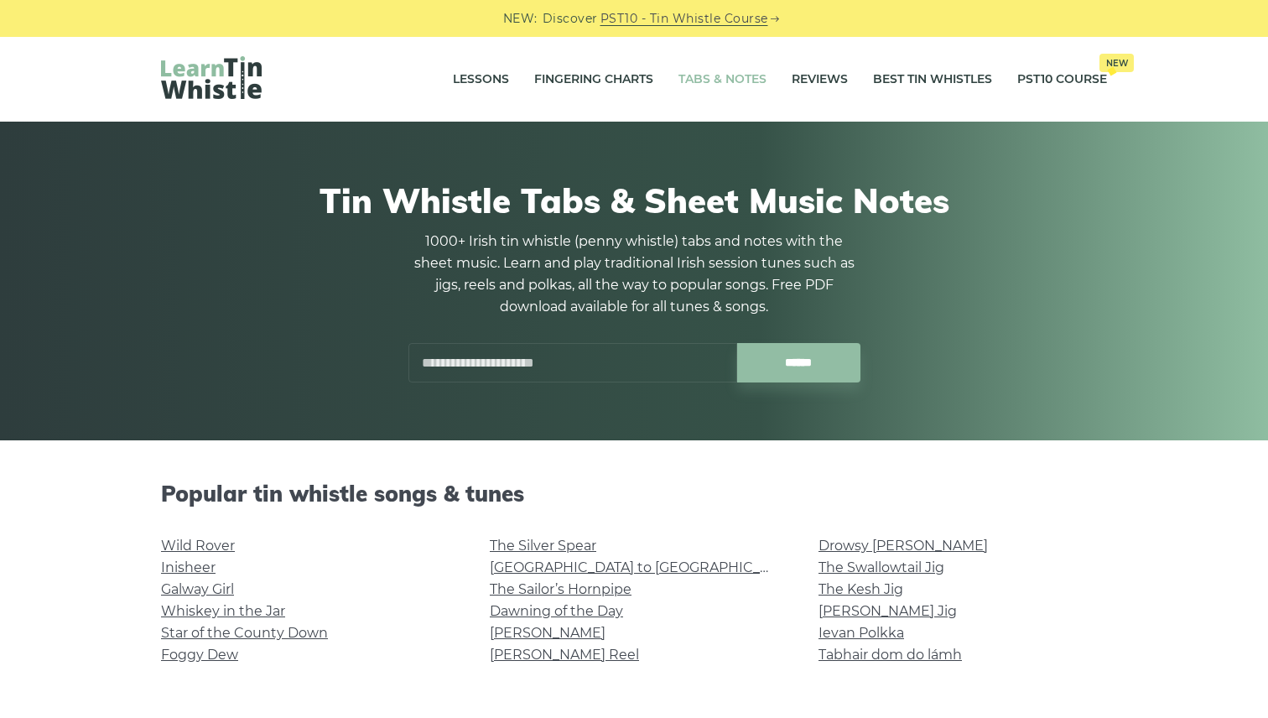  Describe the element at coordinates (556, 611) in the screenshot. I see `a: Dawning of the Day` at that location.